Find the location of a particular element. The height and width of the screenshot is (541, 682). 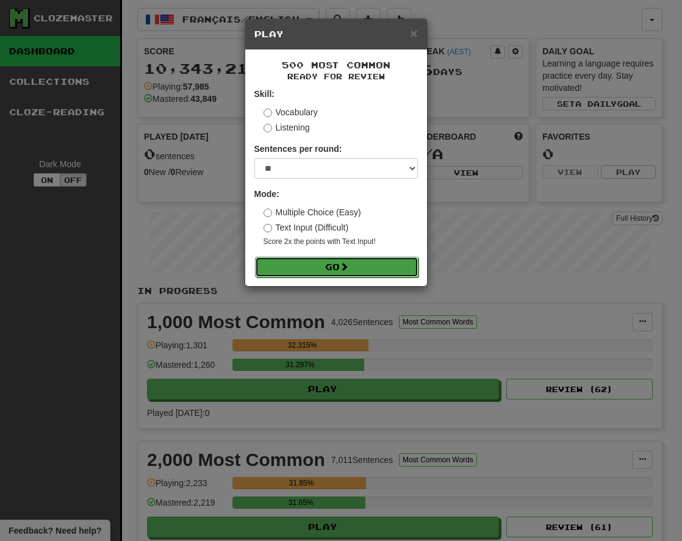

input: Multiple Choice (Easy) is located at coordinates (268, 213).